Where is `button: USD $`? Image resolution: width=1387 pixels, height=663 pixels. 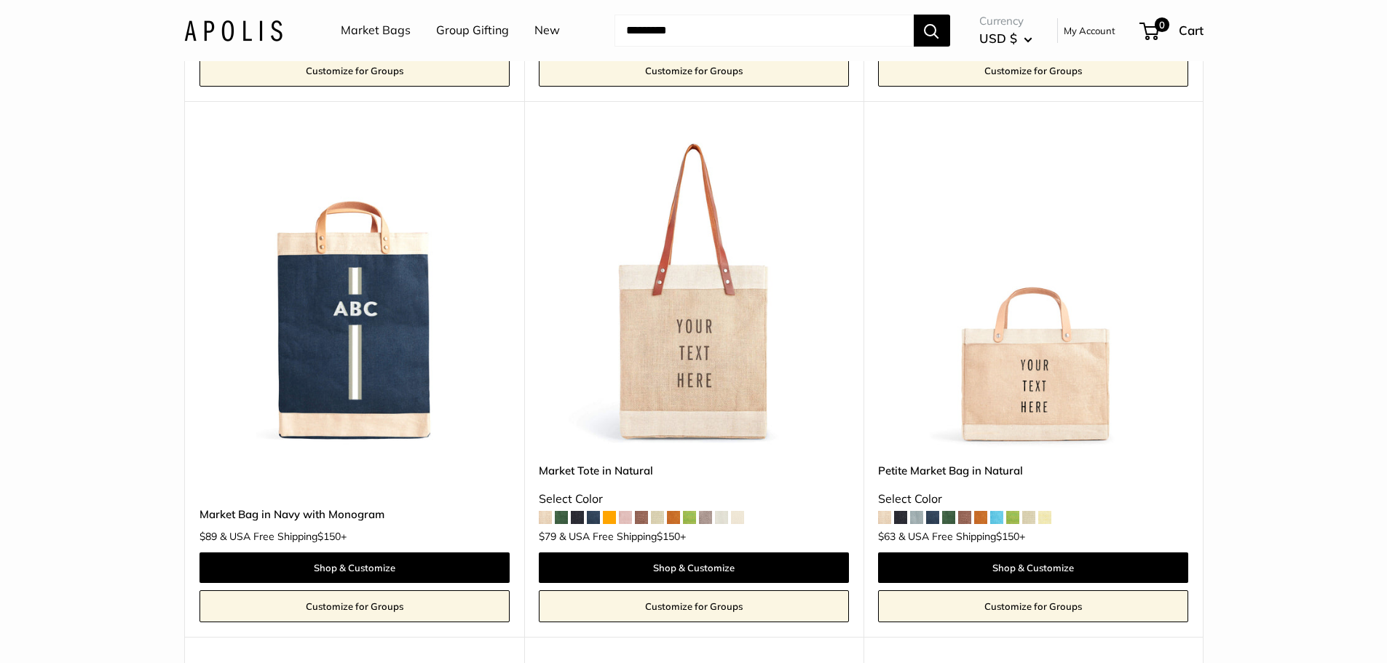 button: USD $ is located at coordinates (1006, 39).